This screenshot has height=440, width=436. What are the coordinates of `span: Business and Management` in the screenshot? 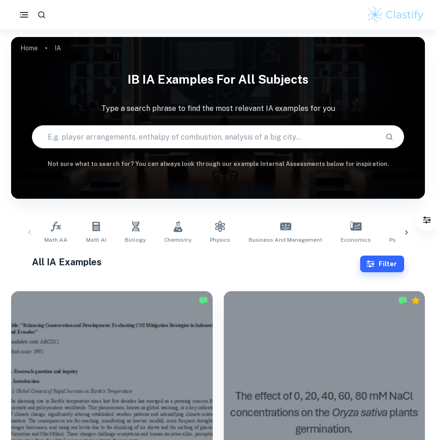 It's located at (285, 240).